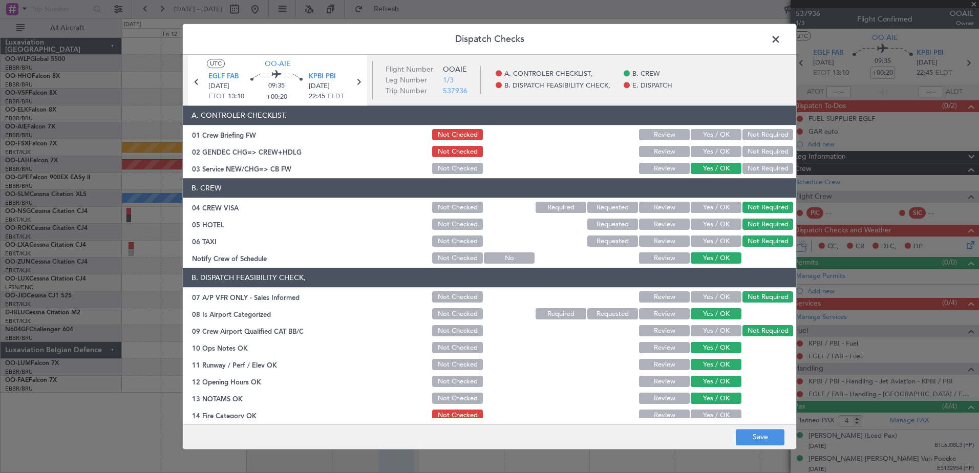 This screenshot has height=473, width=979. Describe the element at coordinates (489, 39) in the screenshot. I see `header: Dispatch Checks` at that location.